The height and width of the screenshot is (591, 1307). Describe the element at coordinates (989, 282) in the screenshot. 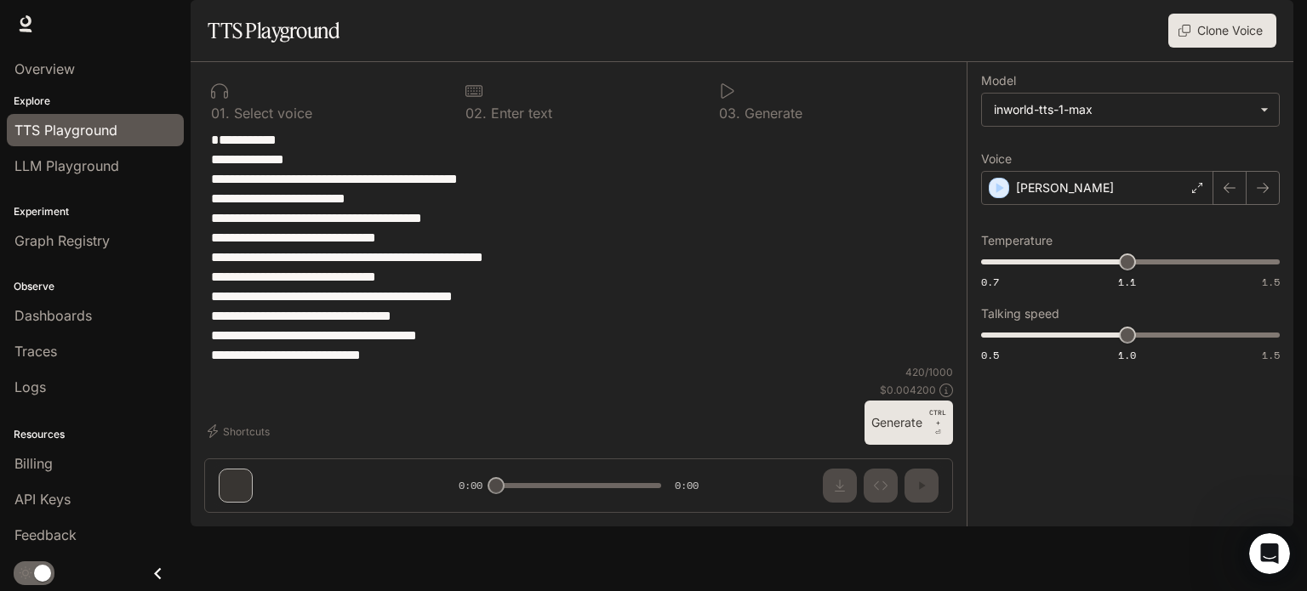

I see `span: 0.7` at that location.